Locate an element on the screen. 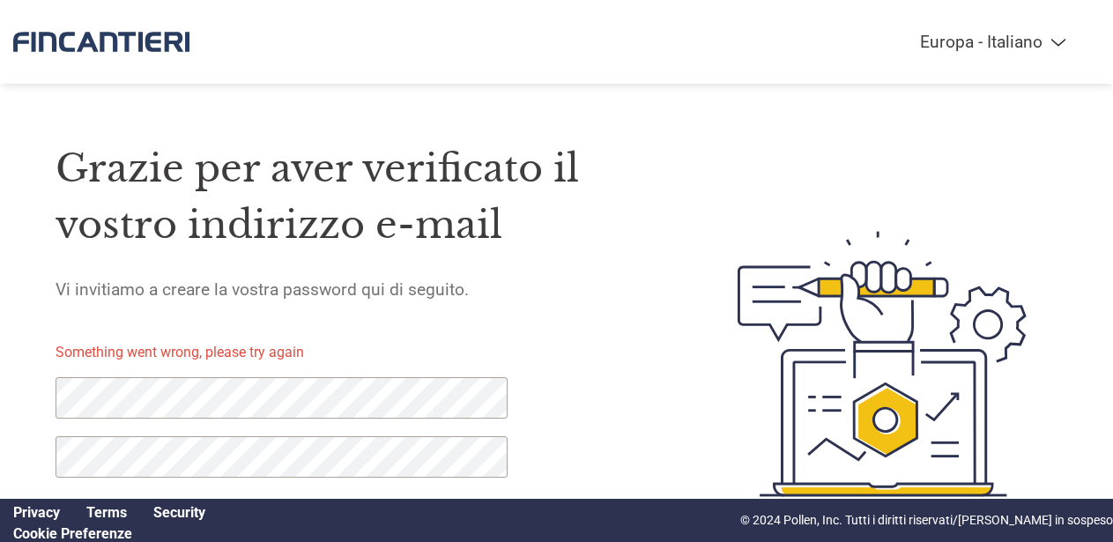 The image size is (1113, 542). h1: Grazie per aver verificato il vostro indirizzo e-mail is located at coordinates (356, 196).